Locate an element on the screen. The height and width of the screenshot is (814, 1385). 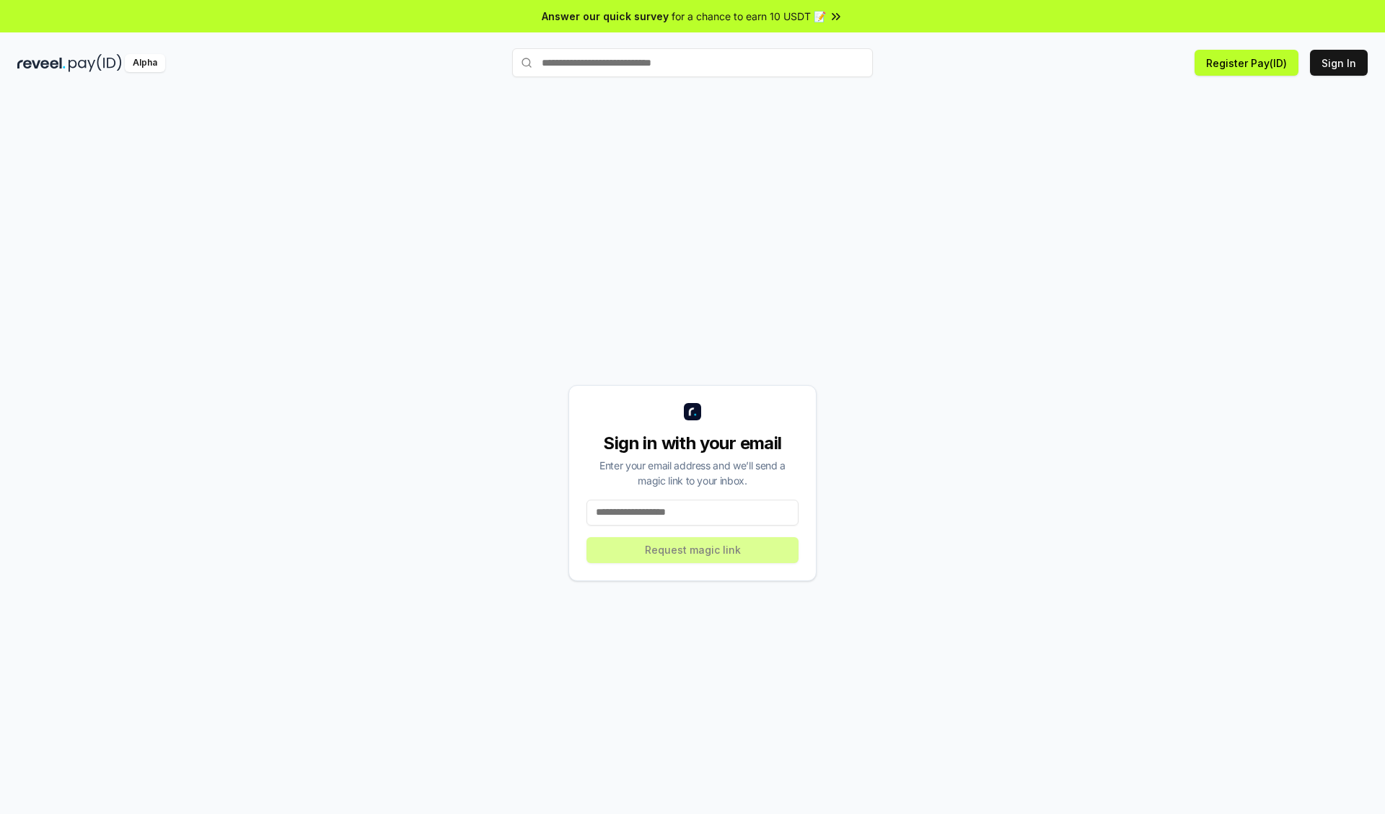
div: Enter your email address and we’ll send a magic link to your inbox. is located at coordinates (692, 473).